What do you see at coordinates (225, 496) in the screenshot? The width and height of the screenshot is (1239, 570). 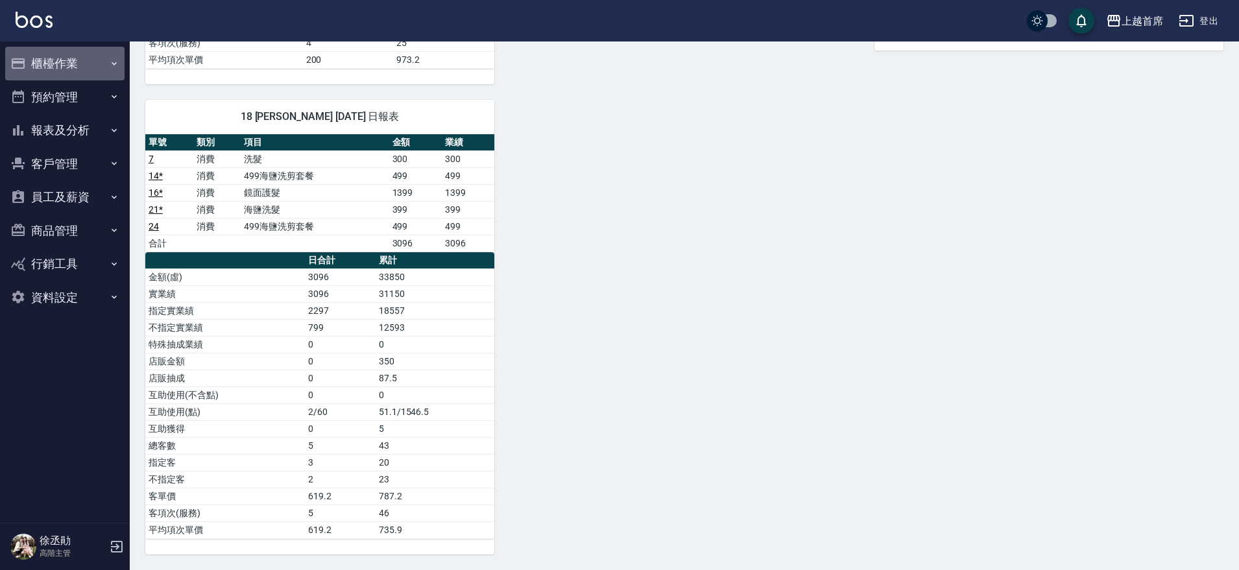 I see `td: 客單價` at bounding box center [225, 496].